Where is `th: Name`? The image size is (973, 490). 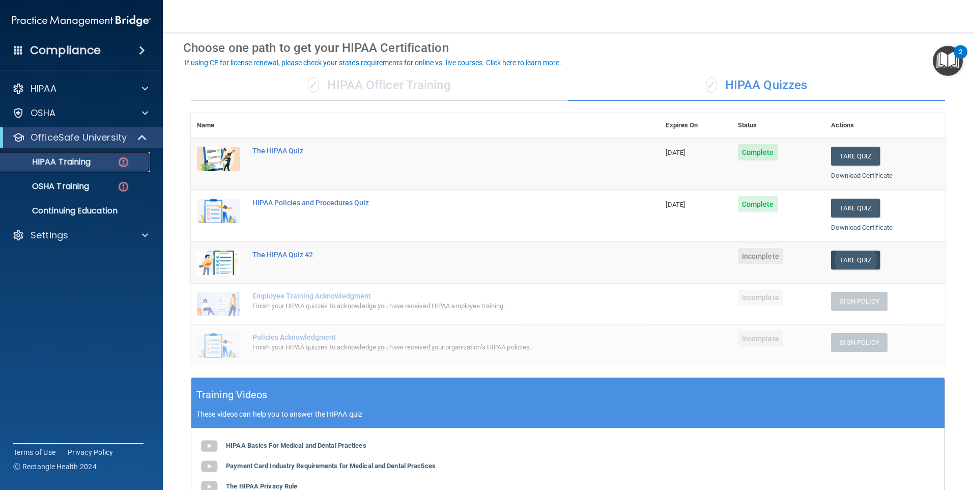
th: Name is located at coordinates (218, 125).